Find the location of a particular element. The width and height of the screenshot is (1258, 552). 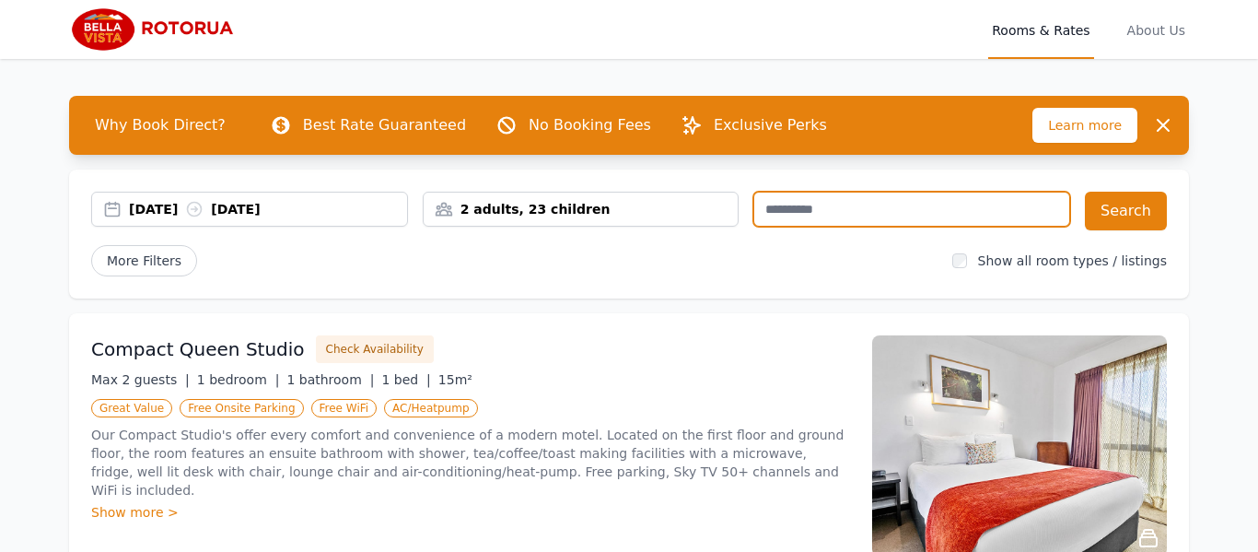

span: AC/Heatpump is located at coordinates (430, 408).